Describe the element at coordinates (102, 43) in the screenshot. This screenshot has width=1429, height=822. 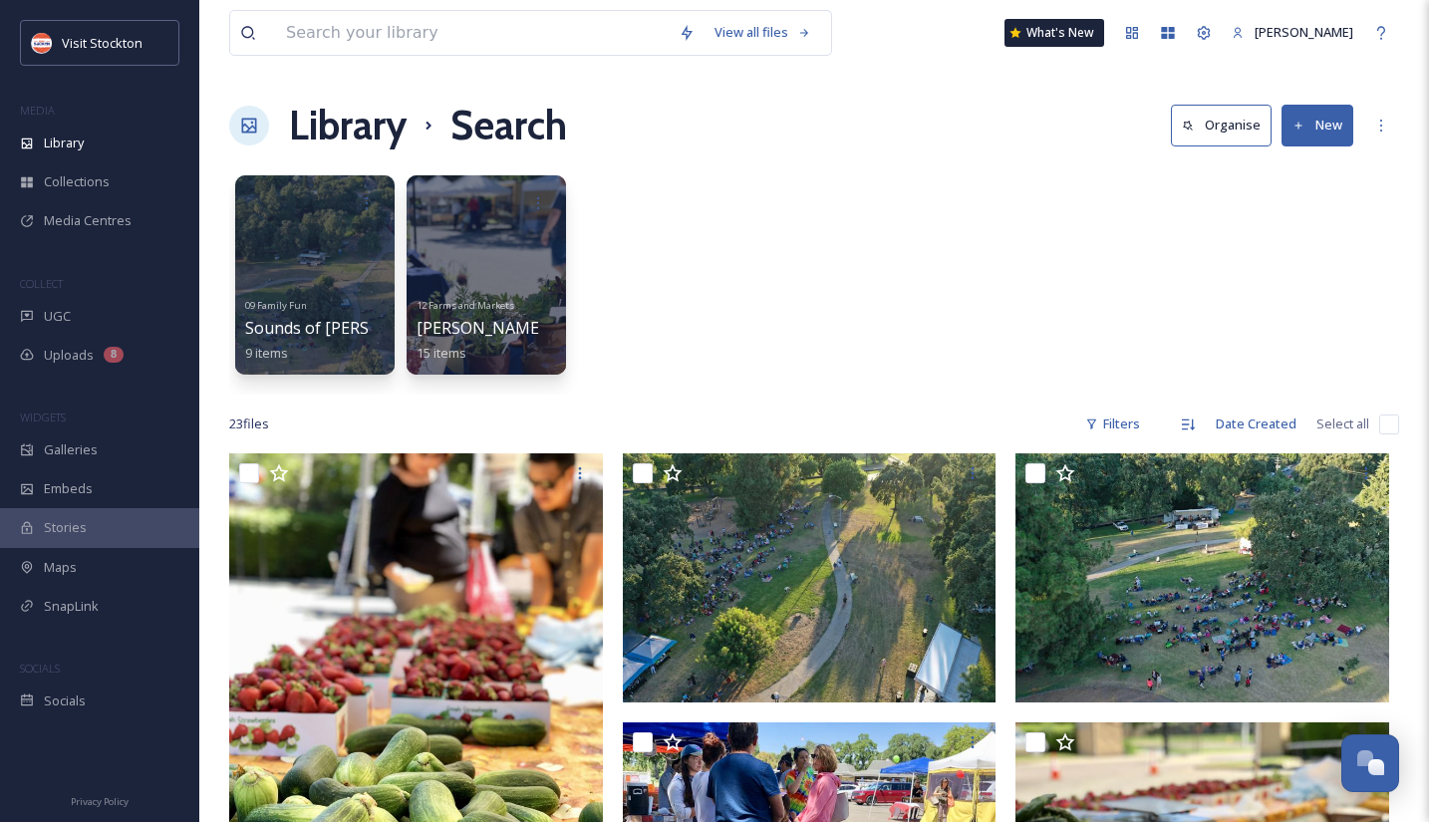
I see `span: Visit Stockton` at that location.